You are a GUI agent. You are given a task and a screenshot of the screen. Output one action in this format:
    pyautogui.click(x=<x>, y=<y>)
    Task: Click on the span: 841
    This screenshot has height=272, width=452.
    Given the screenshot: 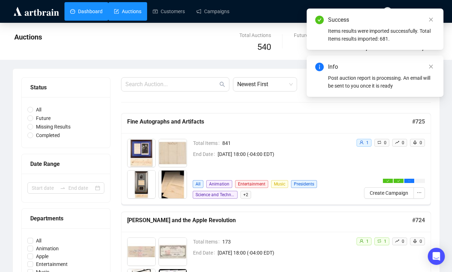 What is the action you would take?
    pyautogui.click(x=286, y=143)
    